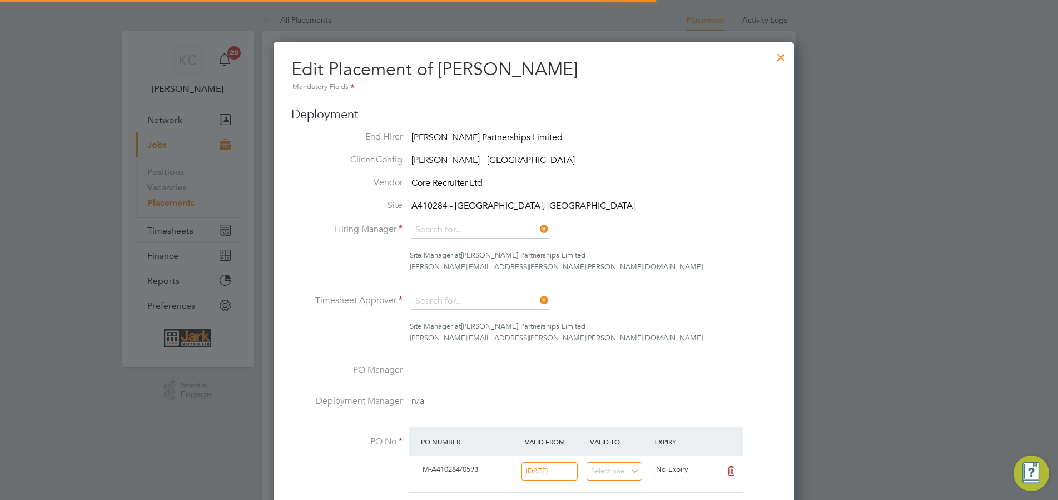 The width and height of the screenshot is (1058, 500). Describe the element at coordinates (1031, 473) in the screenshot. I see `button: Engage Resource Center` at that location.